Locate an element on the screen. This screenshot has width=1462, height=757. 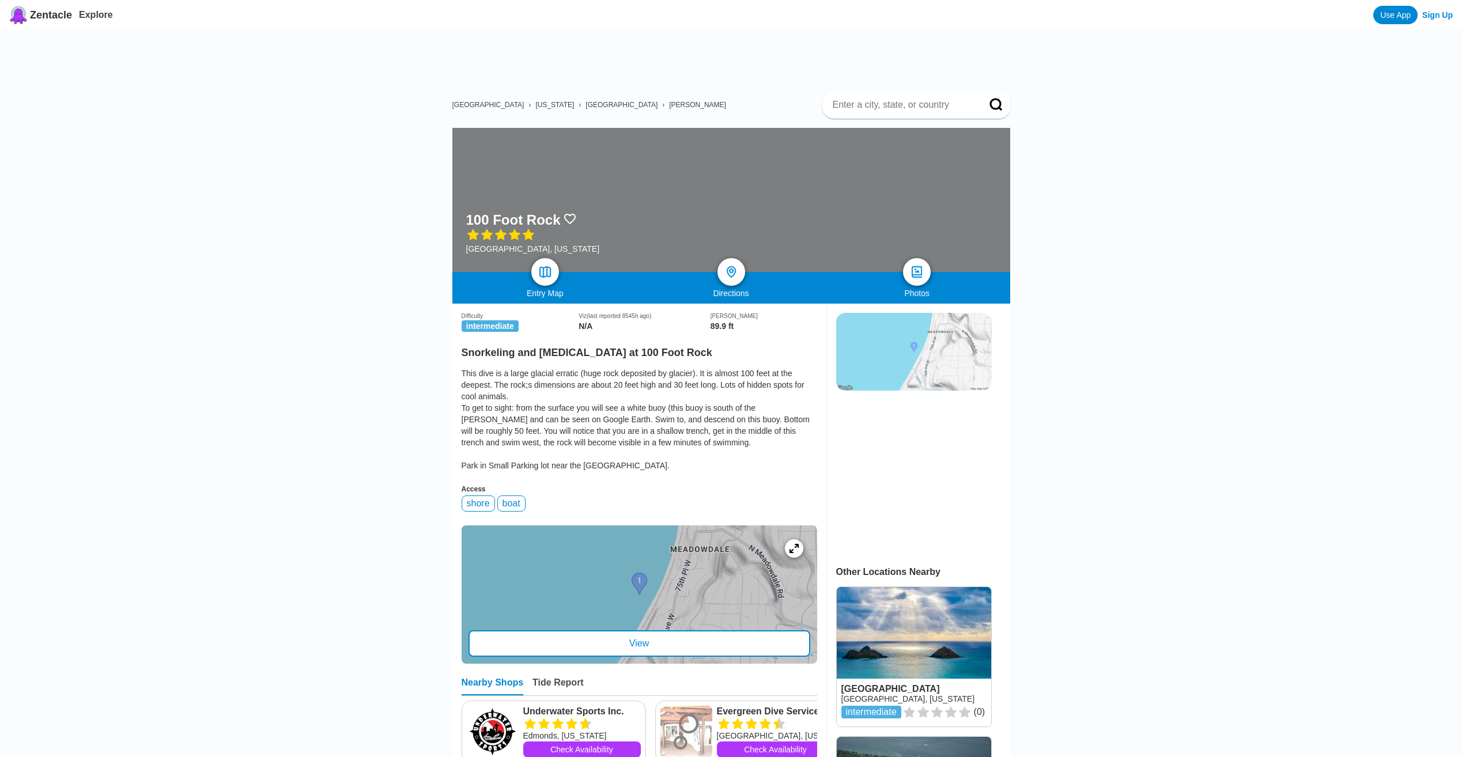
span: intermediate is located at coordinates (490, 326).